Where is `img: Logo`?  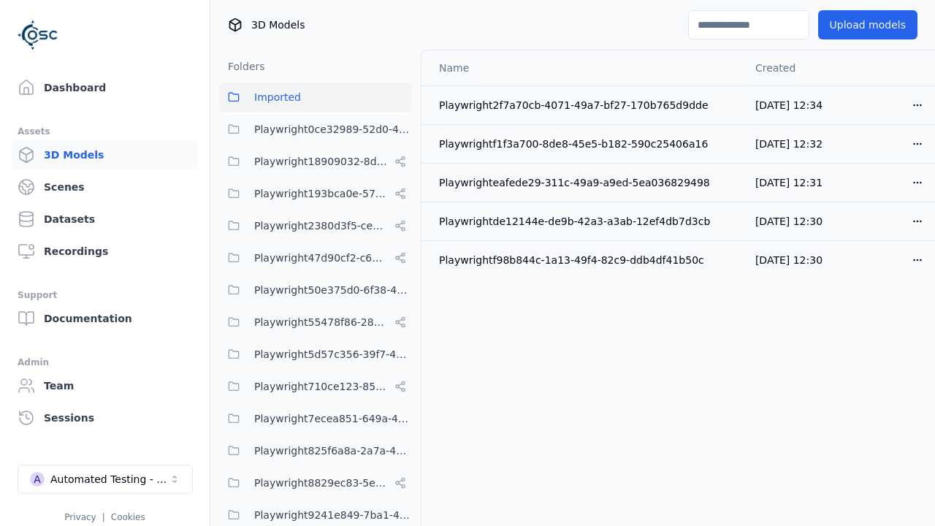
img: Logo is located at coordinates (38, 35).